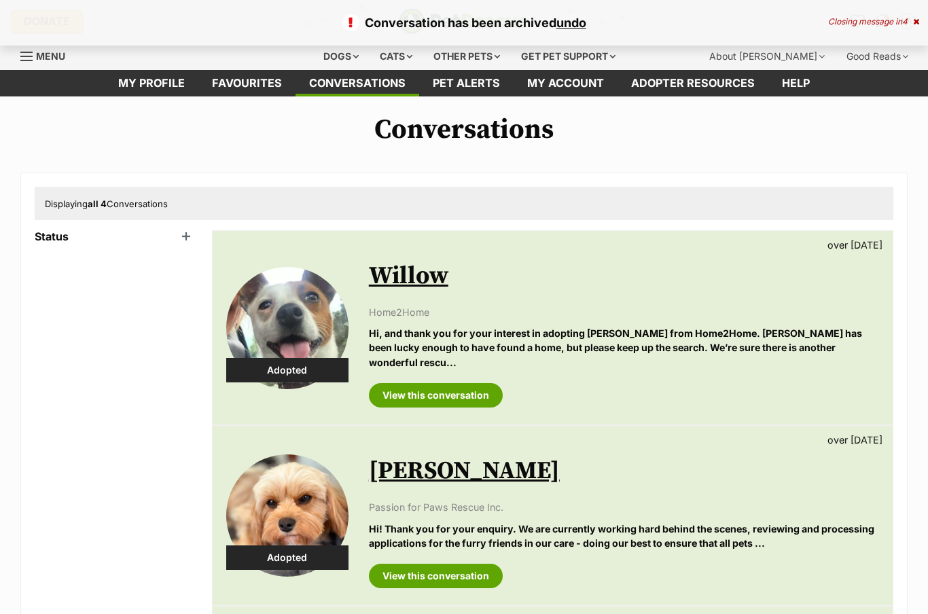 This screenshot has width=928, height=614. What do you see at coordinates (624, 312) in the screenshot?
I see `p: Home2Home` at bounding box center [624, 312].